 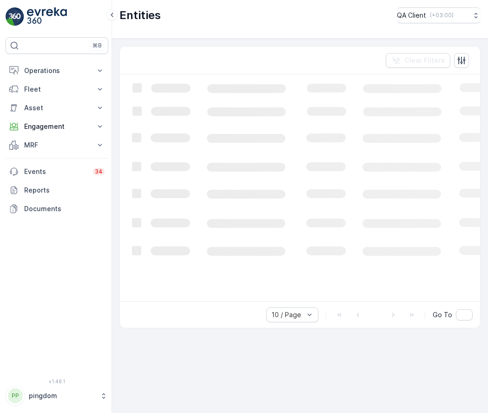 I want to click on p: ( +03:00 ), so click(x=442, y=15).